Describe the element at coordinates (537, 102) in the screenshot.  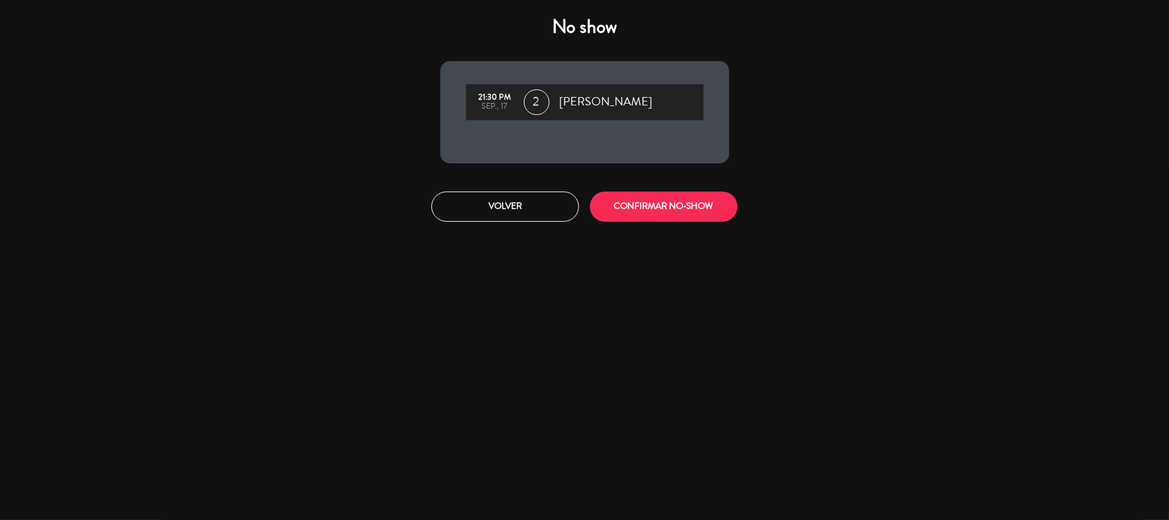
I see `span: 2` at that location.